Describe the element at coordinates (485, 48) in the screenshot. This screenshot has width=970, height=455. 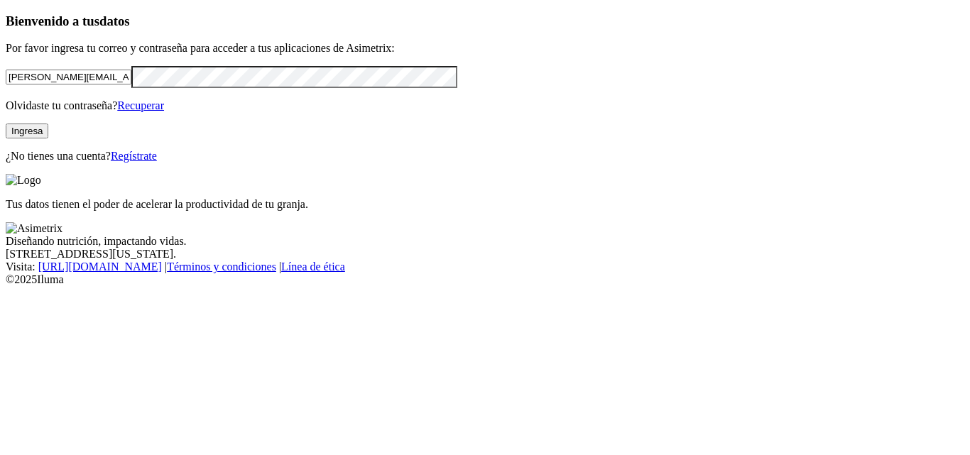
I see `p: Por favor ingresa tu correo y contraseña para acceder a tus aplicaciones de Asimetrix:` at that location.